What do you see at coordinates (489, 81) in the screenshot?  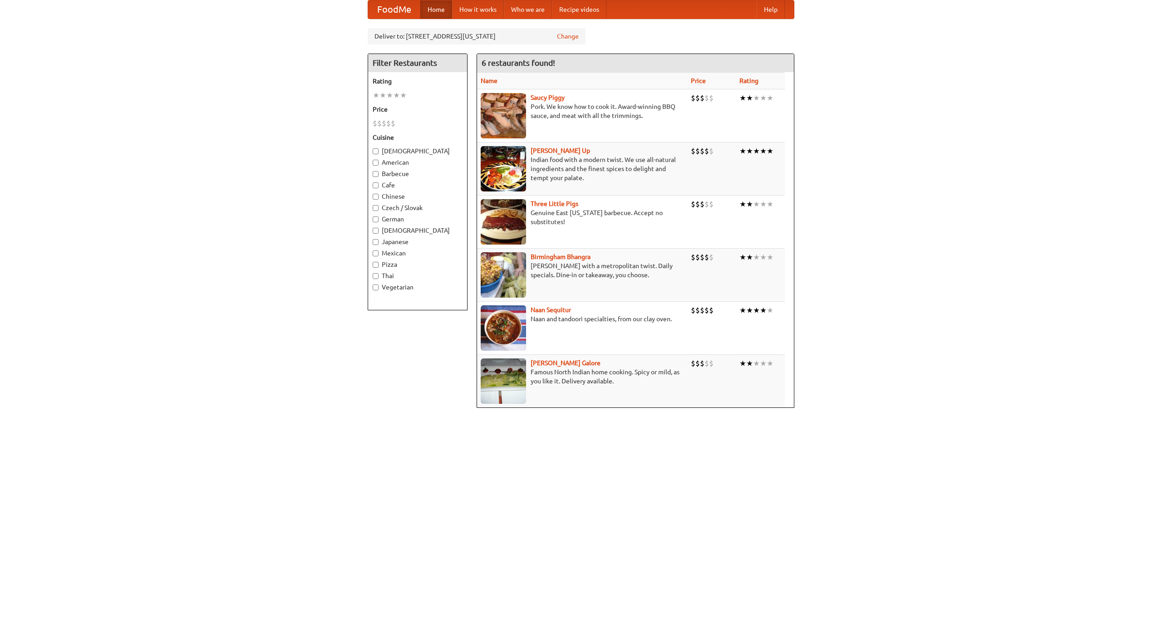 I see `a: Name` at bounding box center [489, 81].